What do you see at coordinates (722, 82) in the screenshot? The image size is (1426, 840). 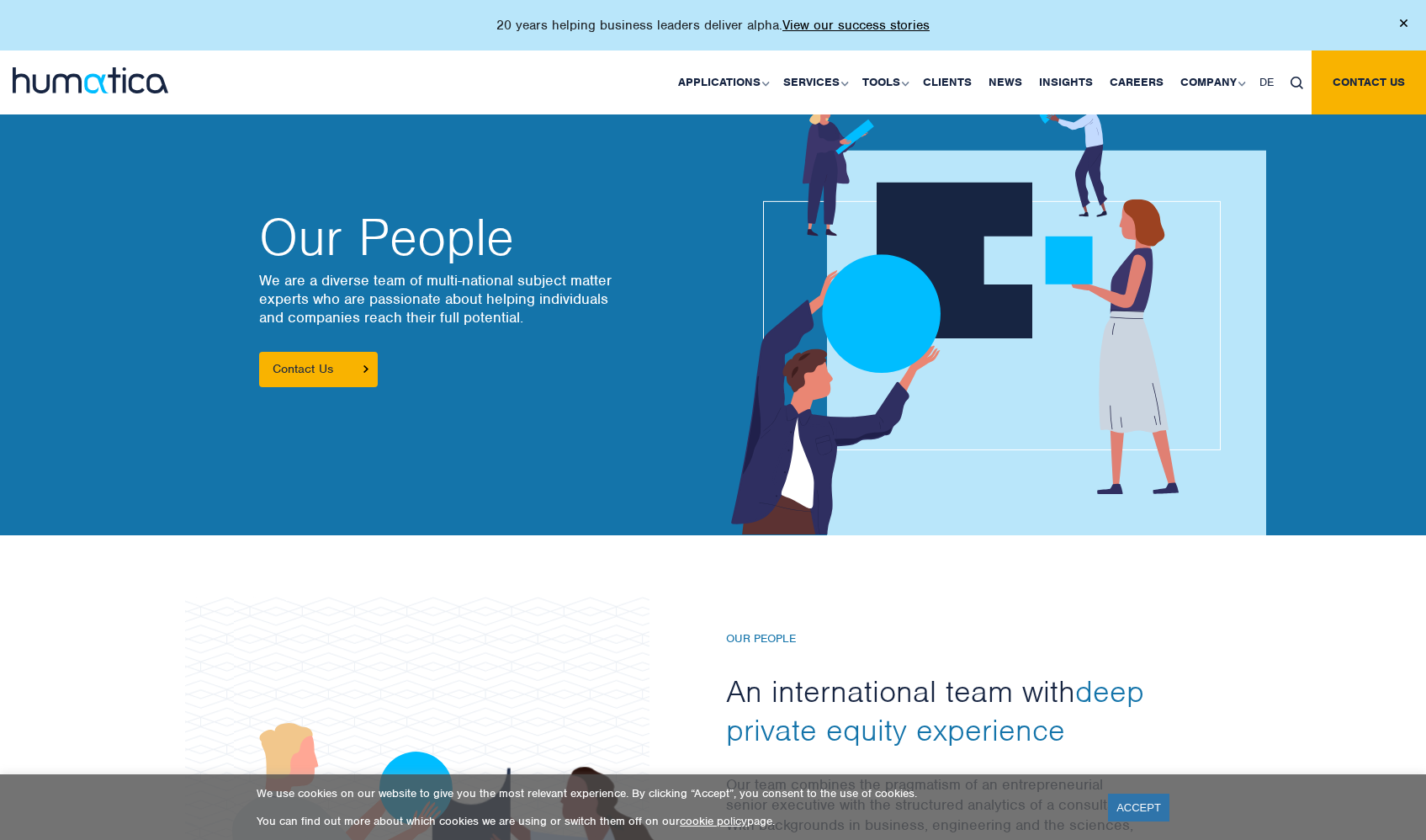 I see `a: Applications` at bounding box center [722, 82].